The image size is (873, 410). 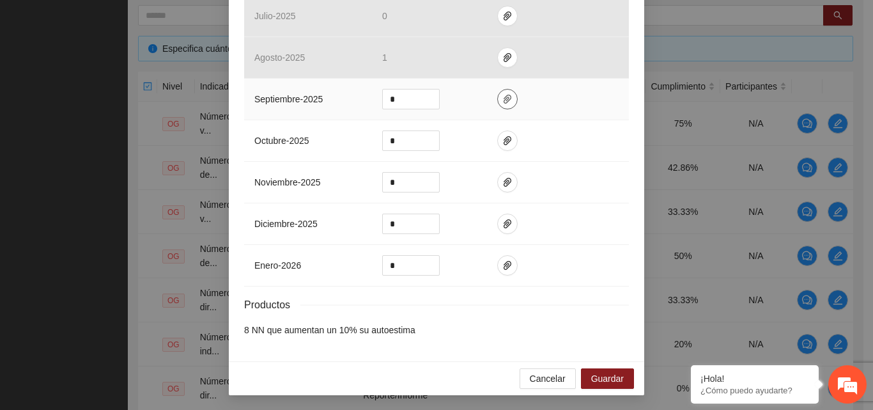 What do you see at coordinates (125, 296) in the screenshot?
I see `textarea: Escriba su mensaje y pulse “Intro”` at bounding box center [125, 296].